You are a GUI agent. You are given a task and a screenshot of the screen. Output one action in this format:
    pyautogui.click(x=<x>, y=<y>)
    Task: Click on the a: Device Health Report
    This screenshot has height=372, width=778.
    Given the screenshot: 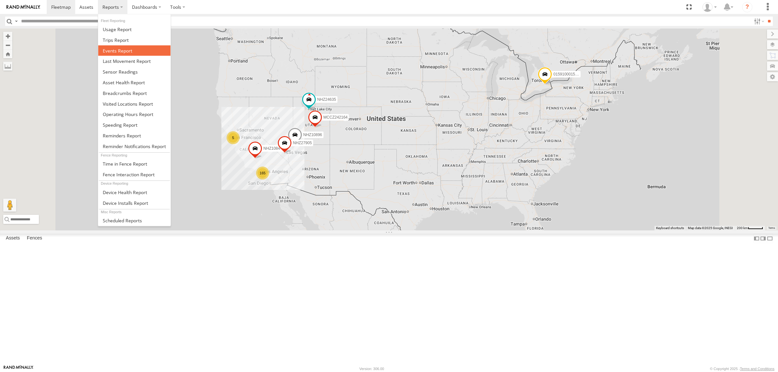 What is the action you would take?
    pyautogui.click(x=134, y=192)
    